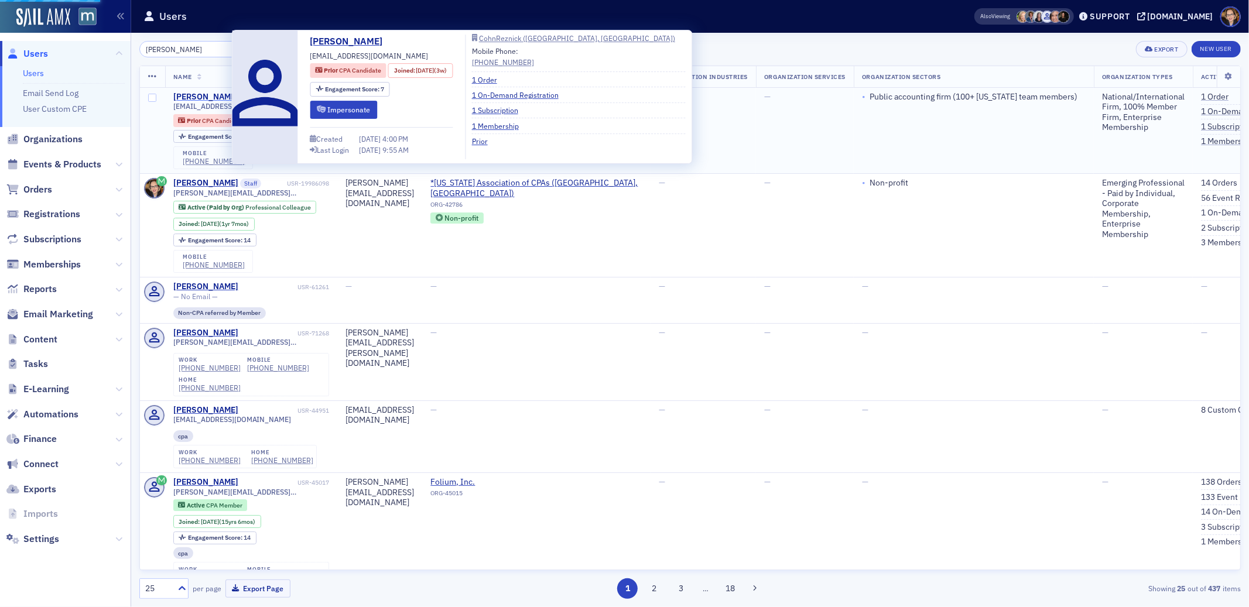  What do you see at coordinates (285, 287) in the screenshot?
I see `div: USR-61261` at bounding box center [285, 287].